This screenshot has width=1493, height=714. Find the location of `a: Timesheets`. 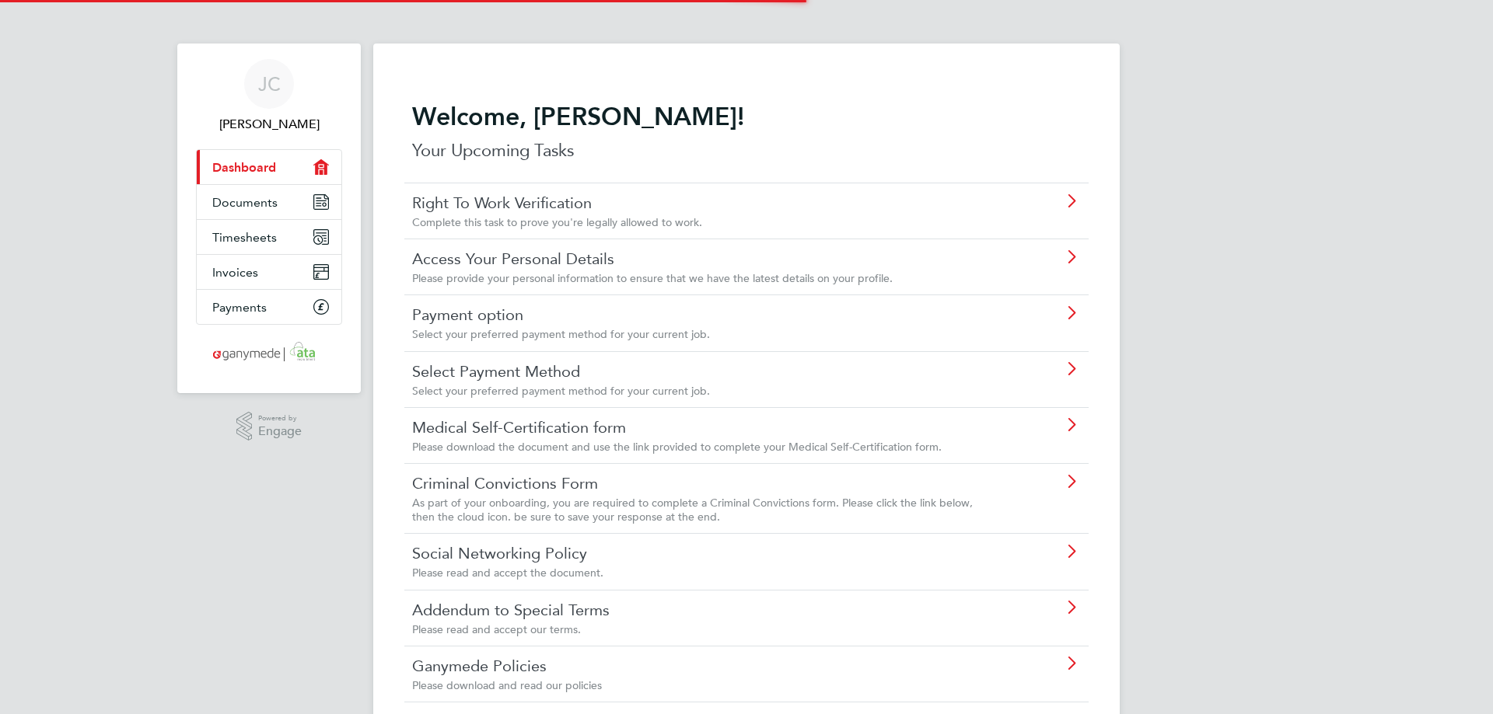

a: Timesheets is located at coordinates (269, 237).